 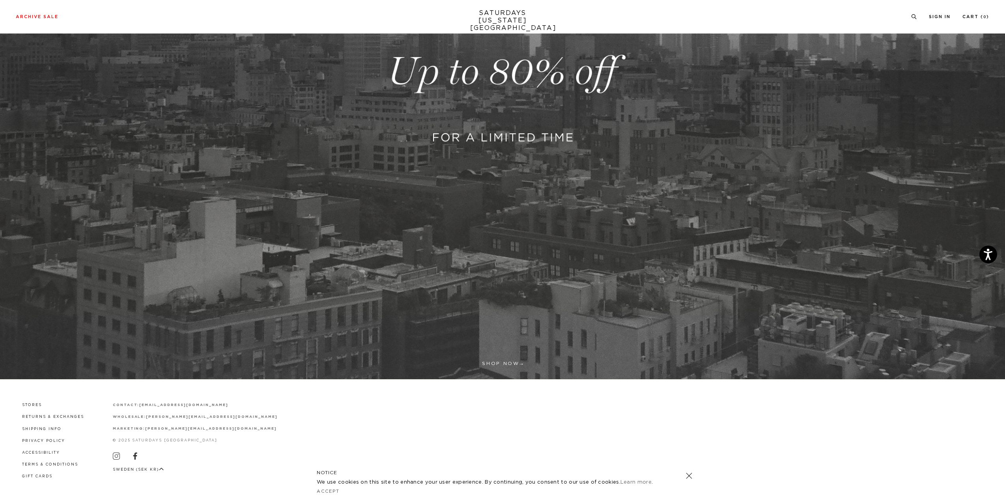 I want to click on a: Accept, so click(x=328, y=491).